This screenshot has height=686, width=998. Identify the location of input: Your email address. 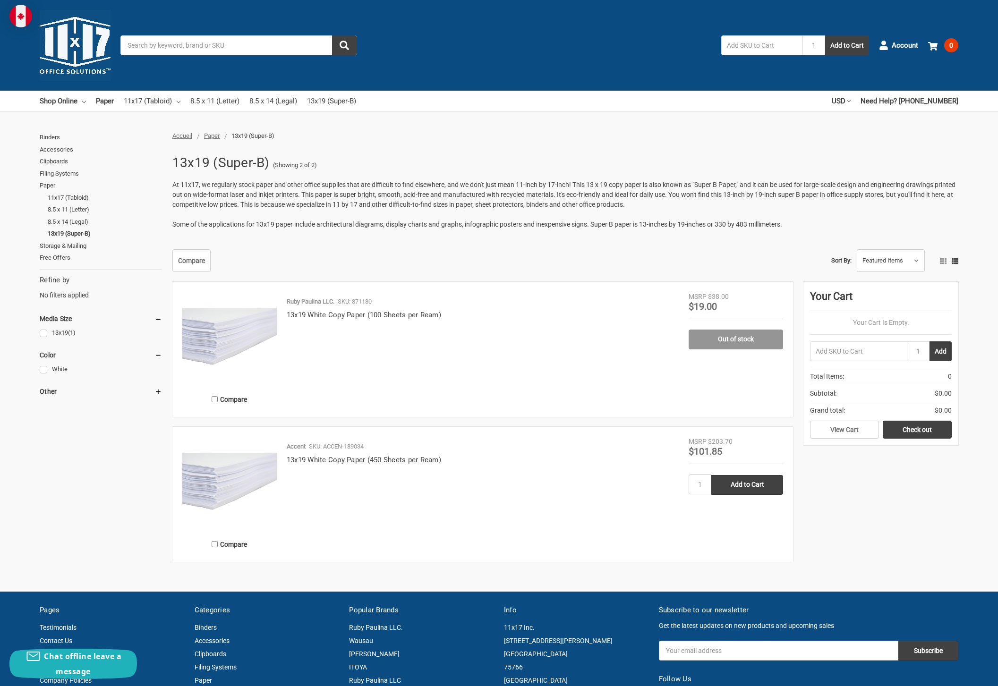
(778, 651).